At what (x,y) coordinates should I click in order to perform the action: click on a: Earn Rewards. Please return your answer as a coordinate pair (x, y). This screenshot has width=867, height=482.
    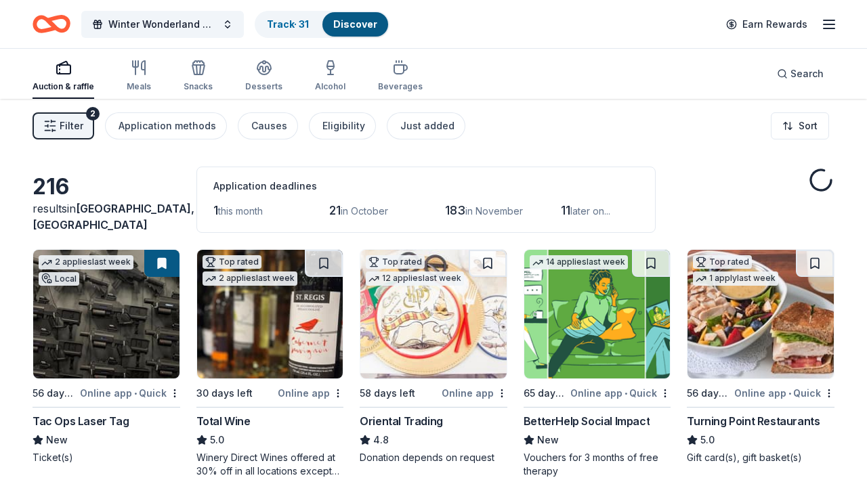
    Looking at the image, I should click on (767, 24).